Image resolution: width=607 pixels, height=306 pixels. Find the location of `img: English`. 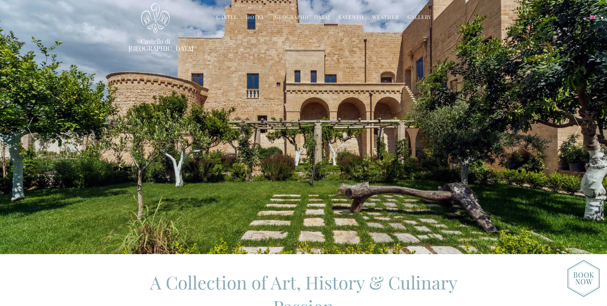

img: English is located at coordinates (594, 17).